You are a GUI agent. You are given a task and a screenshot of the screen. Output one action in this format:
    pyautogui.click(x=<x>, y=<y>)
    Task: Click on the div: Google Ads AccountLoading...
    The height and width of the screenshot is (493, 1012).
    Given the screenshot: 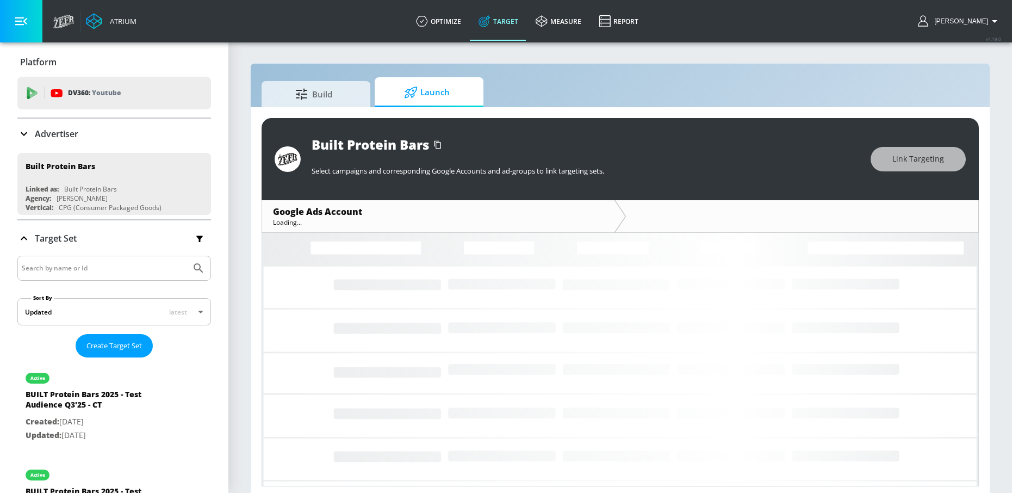 What is the action you would take?
    pyautogui.click(x=438, y=216)
    